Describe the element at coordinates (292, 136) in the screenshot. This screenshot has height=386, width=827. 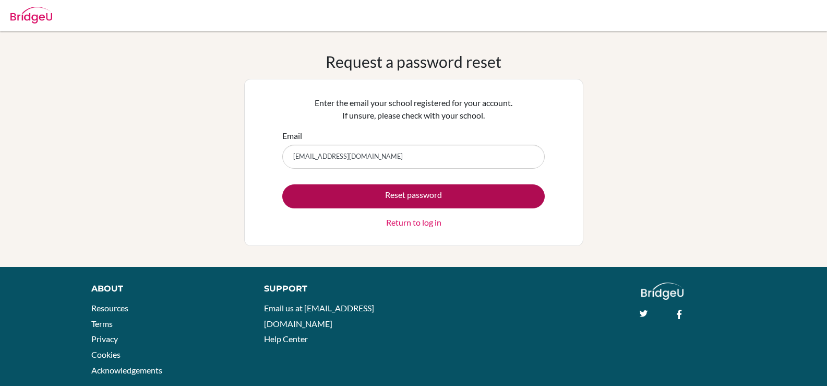
I see `label: Email` at that location.